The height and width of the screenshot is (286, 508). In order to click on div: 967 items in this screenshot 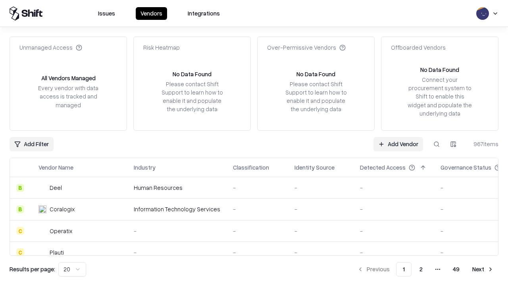, I will do `click(482, 144)`.